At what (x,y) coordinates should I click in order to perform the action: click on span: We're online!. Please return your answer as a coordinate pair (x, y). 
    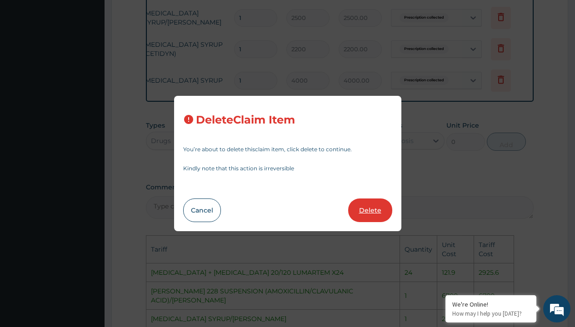
    Looking at the image, I should click on (89, 149).